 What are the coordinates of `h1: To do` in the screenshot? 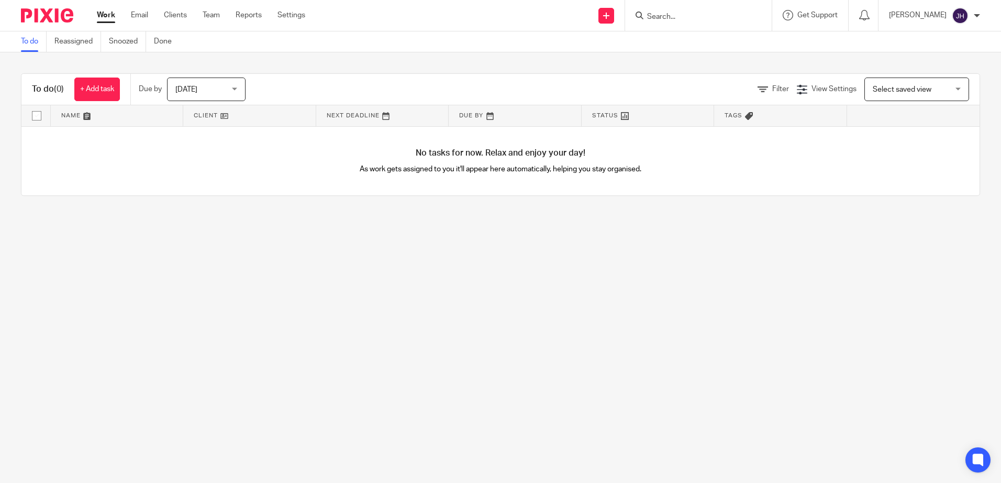 It's located at (48, 89).